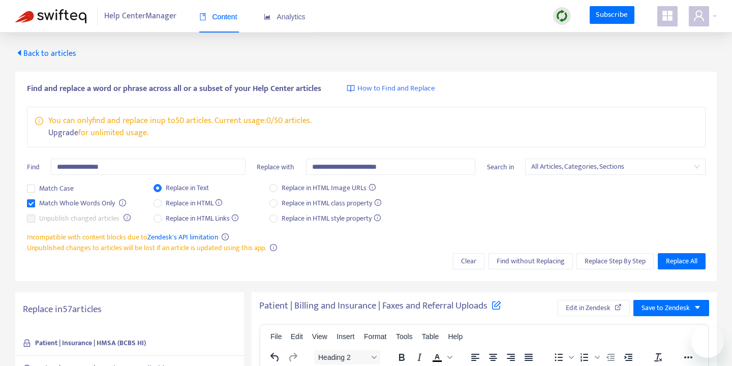 Image resolution: width=732 pixels, height=366 pixels. What do you see at coordinates (77, 203) in the screenshot?
I see `span: Match Whole Words Only` at bounding box center [77, 203].